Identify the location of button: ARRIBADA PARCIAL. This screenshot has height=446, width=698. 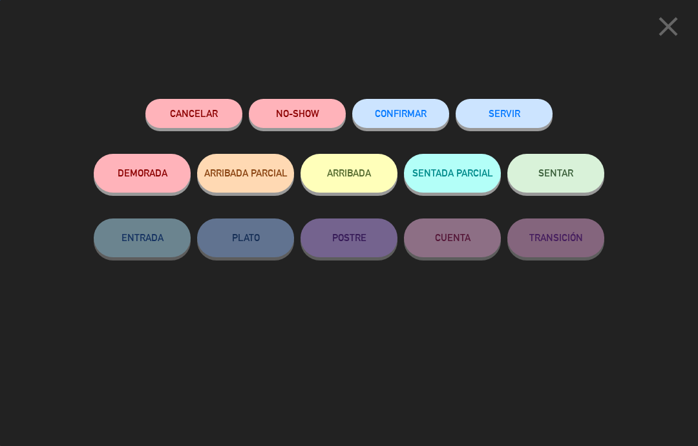
(246, 173).